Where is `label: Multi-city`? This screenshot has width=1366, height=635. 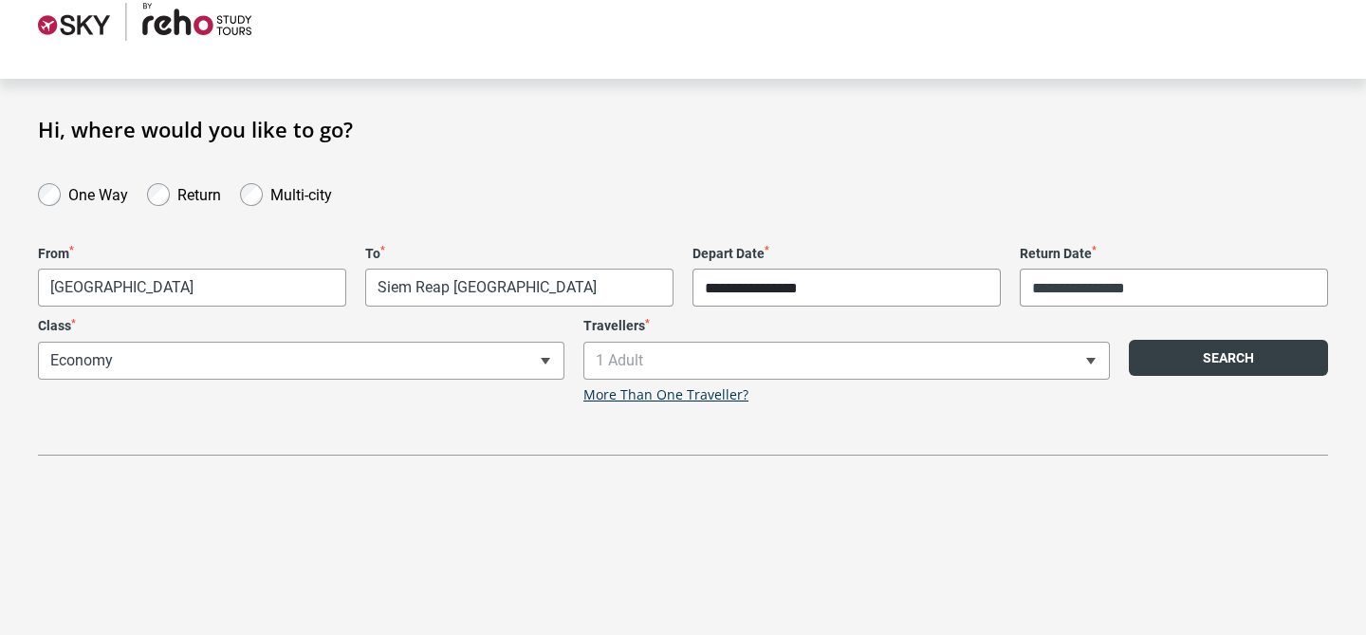
label: Multi-city is located at coordinates (301, 193).